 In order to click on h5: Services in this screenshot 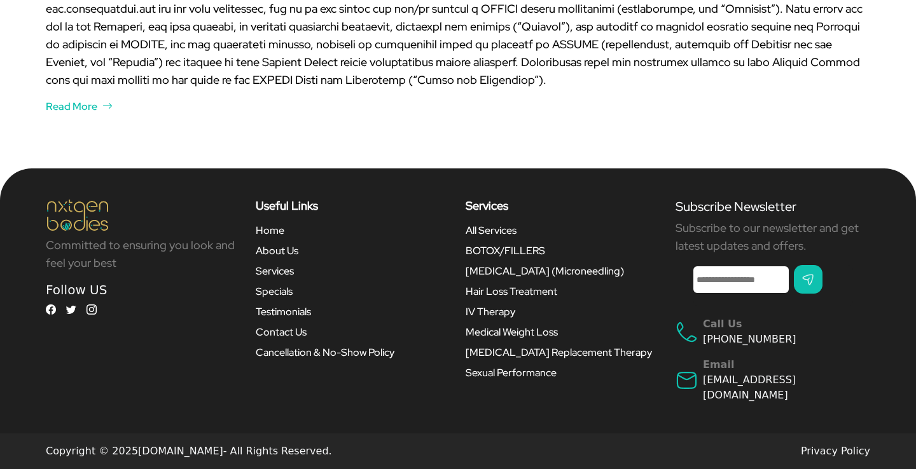, I will do `click(563, 206)`.